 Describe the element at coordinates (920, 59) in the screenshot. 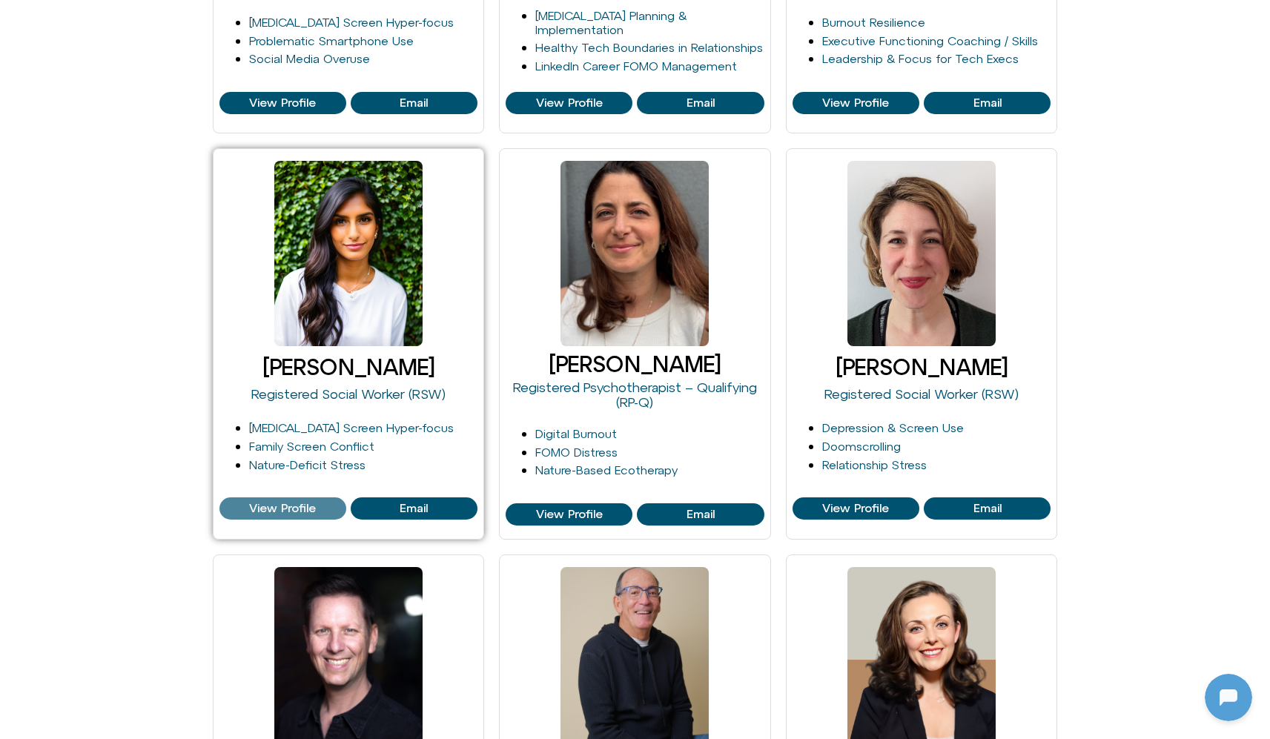

I see `a: Leadership & Focus for Tech Execs` at that location.